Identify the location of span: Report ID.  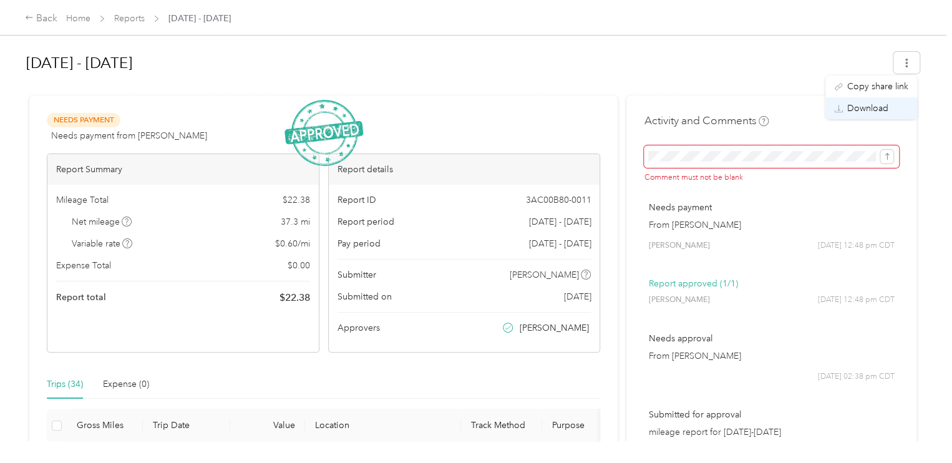
(357, 200).